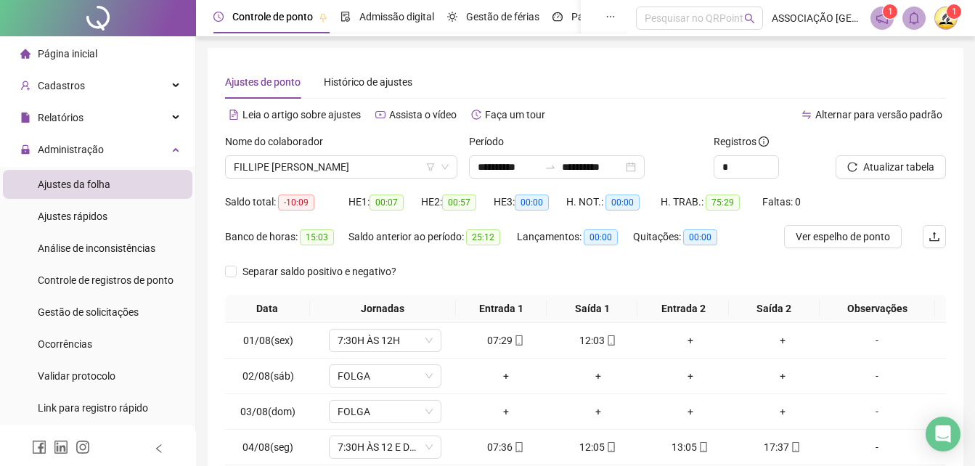  I want to click on span: Controle de registros de ponto, so click(105, 280).